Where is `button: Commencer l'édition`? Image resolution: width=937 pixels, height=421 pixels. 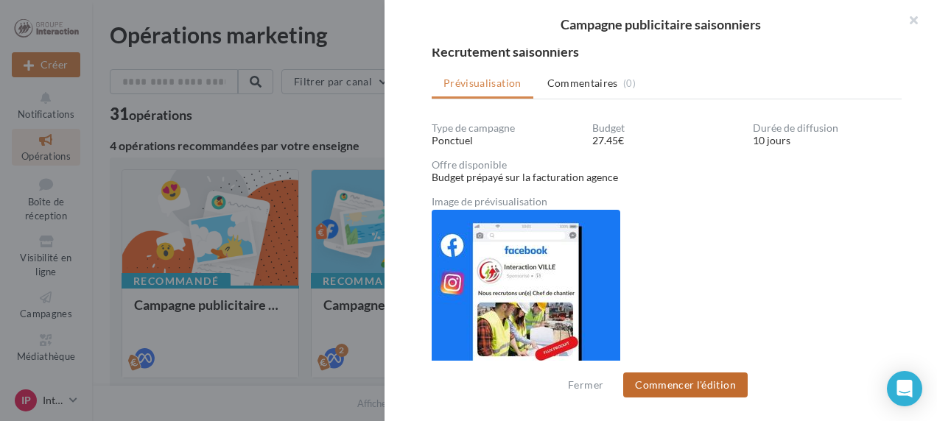
button: Commencer l'édition is located at coordinates (685, 385).